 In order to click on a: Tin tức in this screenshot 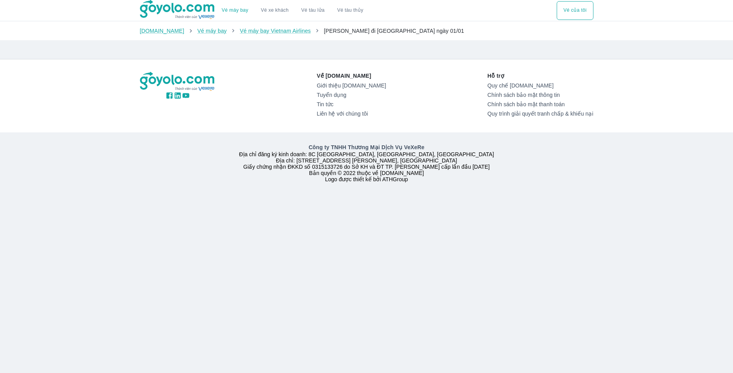, I will do `click(351, 104)`.